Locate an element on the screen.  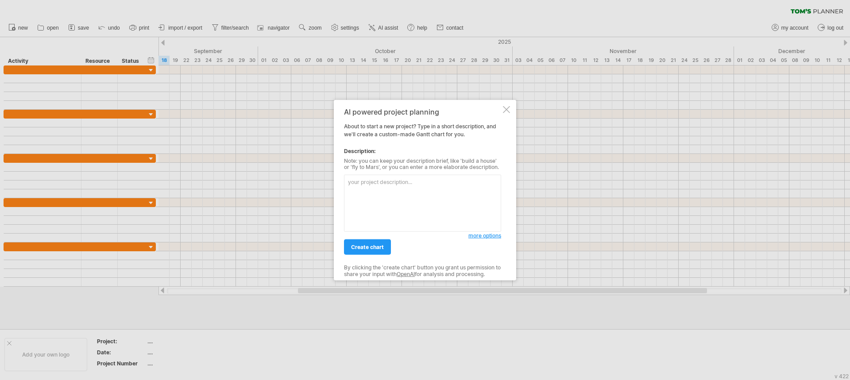
a: more options is located at coordinates (485, 236).